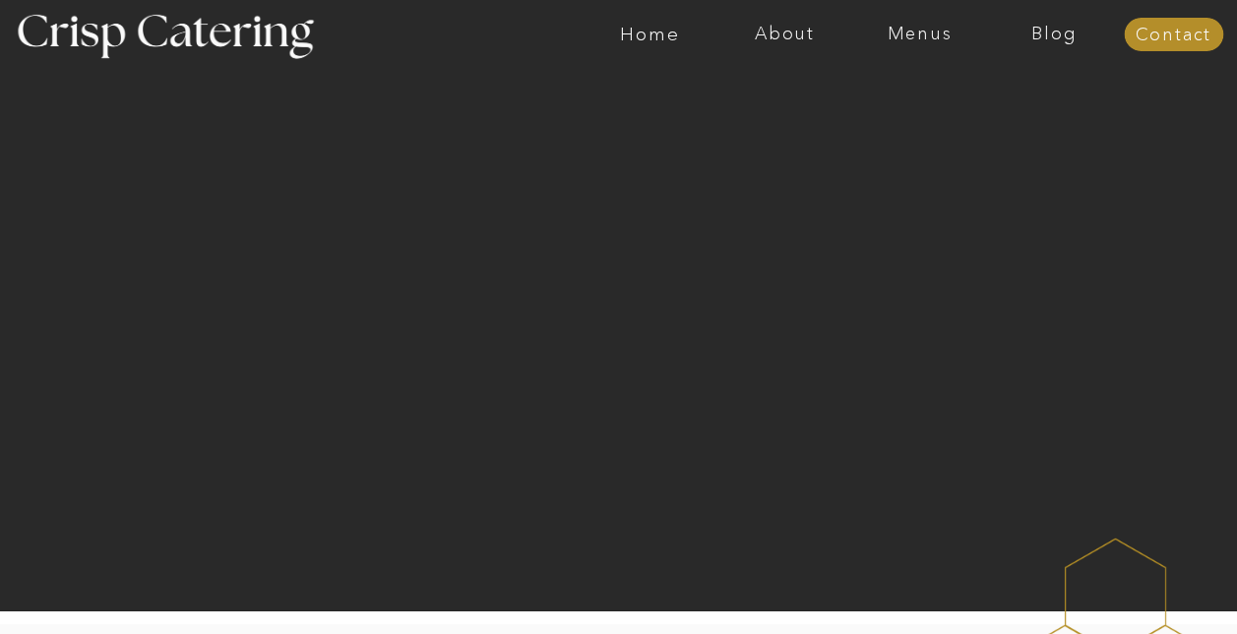 Image resolution: width=1237 pixels, height=634 pixels. I want to click on a: Home, so click(650, 34).